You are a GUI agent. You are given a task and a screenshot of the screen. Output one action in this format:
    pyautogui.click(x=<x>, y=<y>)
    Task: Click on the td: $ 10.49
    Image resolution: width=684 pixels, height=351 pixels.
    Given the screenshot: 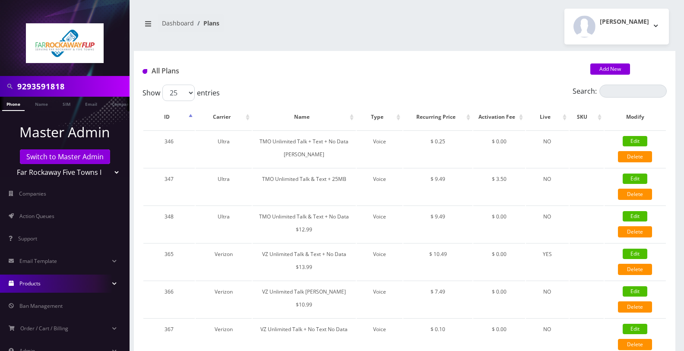 What is the action you would take?
    pyautogui.click(x=438, y=261)
    